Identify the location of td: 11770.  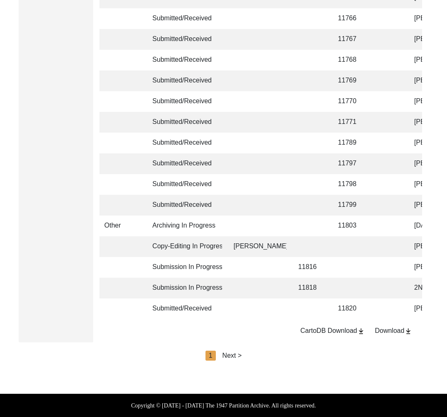
(352, 102).